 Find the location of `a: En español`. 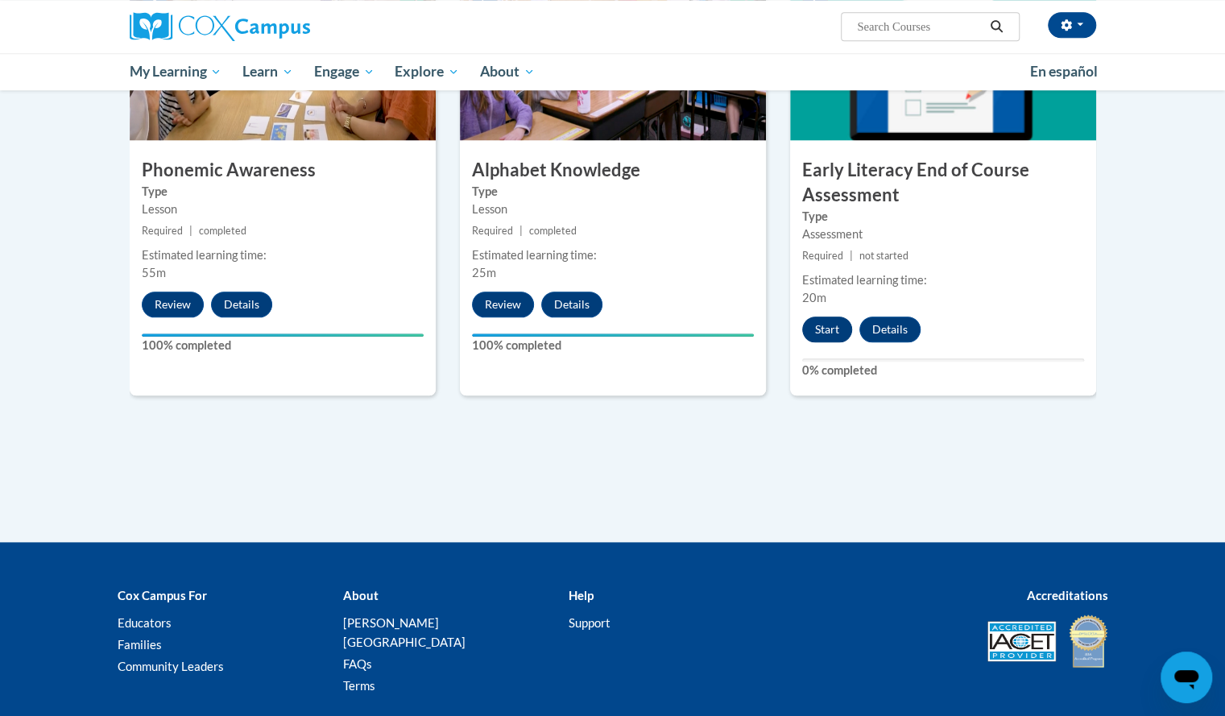

a: En español is located at coordinates (1064, 72).